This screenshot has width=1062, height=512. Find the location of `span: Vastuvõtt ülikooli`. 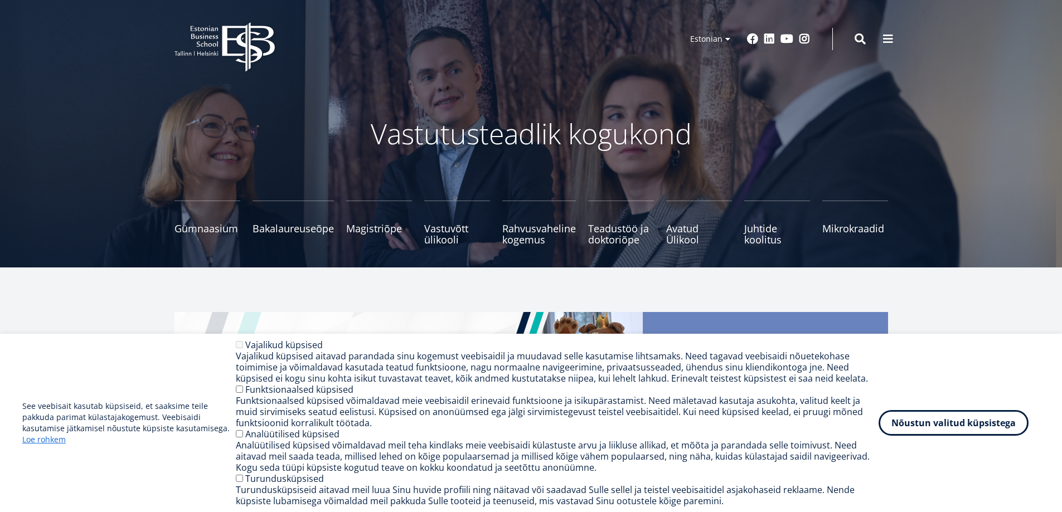

span: Vastuvõtt ülikooli is located at coordinates (457, 234).